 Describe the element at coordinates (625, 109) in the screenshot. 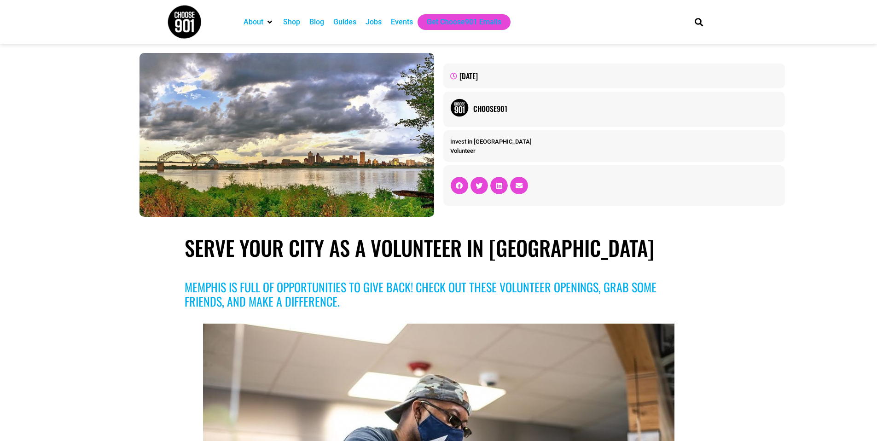

I see `div: Choose901` at that location.